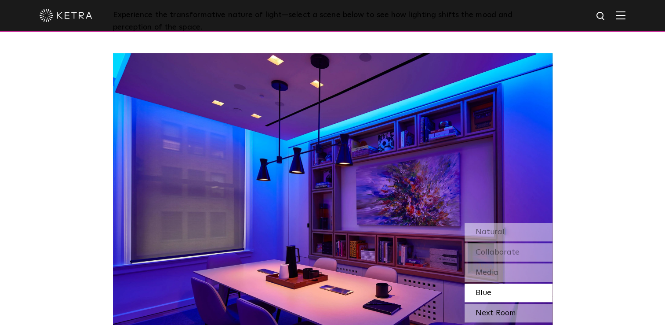 The width and height of the screenshot is (665, 325). I want to click on img: ketra-logo-2019-white, so click(66, 15).